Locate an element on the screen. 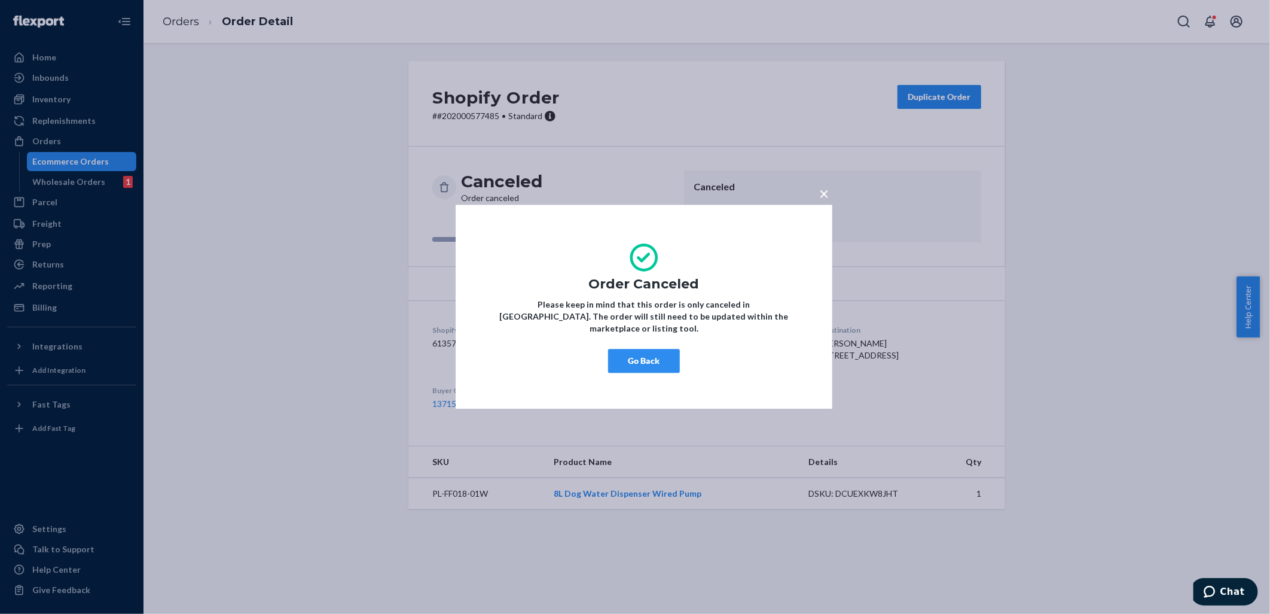  span: Chat is located at coordinates (39, 14).